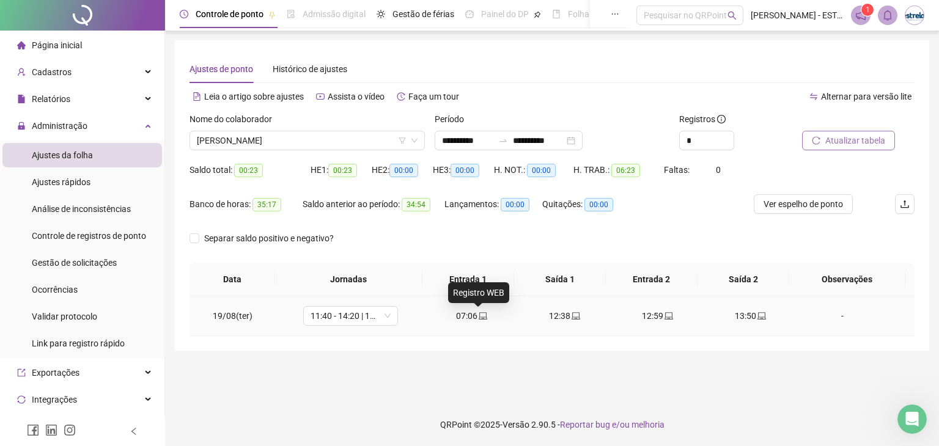  I want to click on span: Assista o vídeo, so click(356, 97).